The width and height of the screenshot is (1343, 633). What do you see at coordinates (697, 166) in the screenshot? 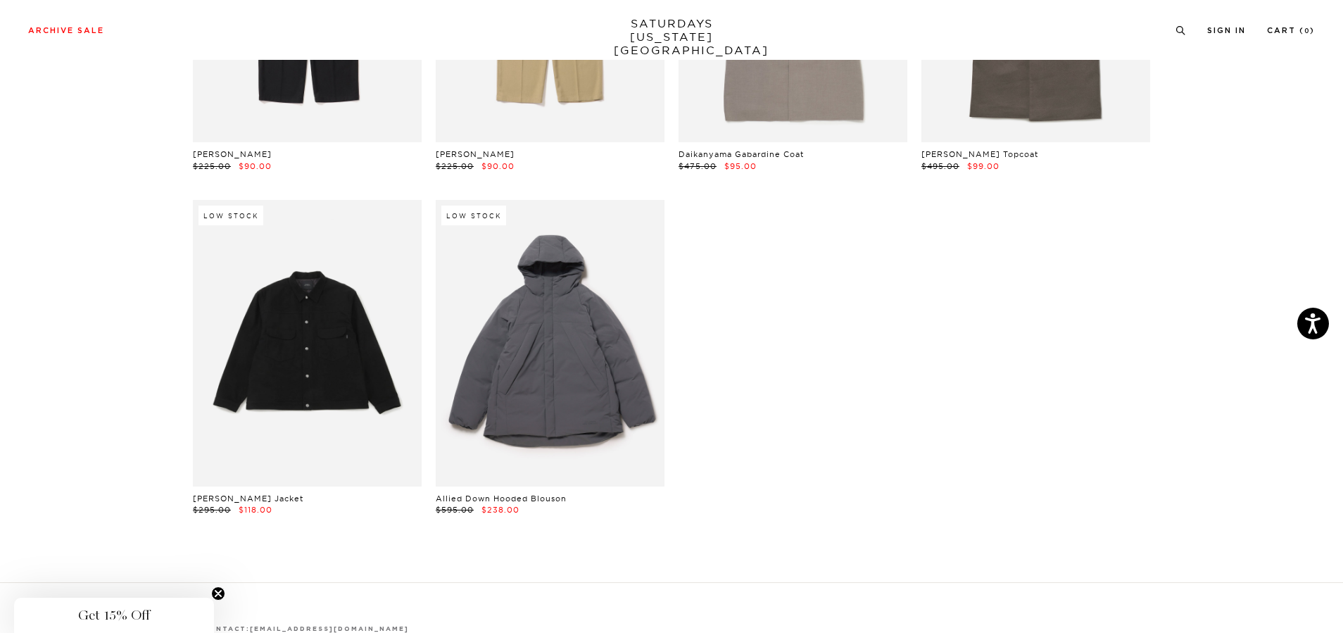
I see `span: $475.00` at bounding box center [697, 166].